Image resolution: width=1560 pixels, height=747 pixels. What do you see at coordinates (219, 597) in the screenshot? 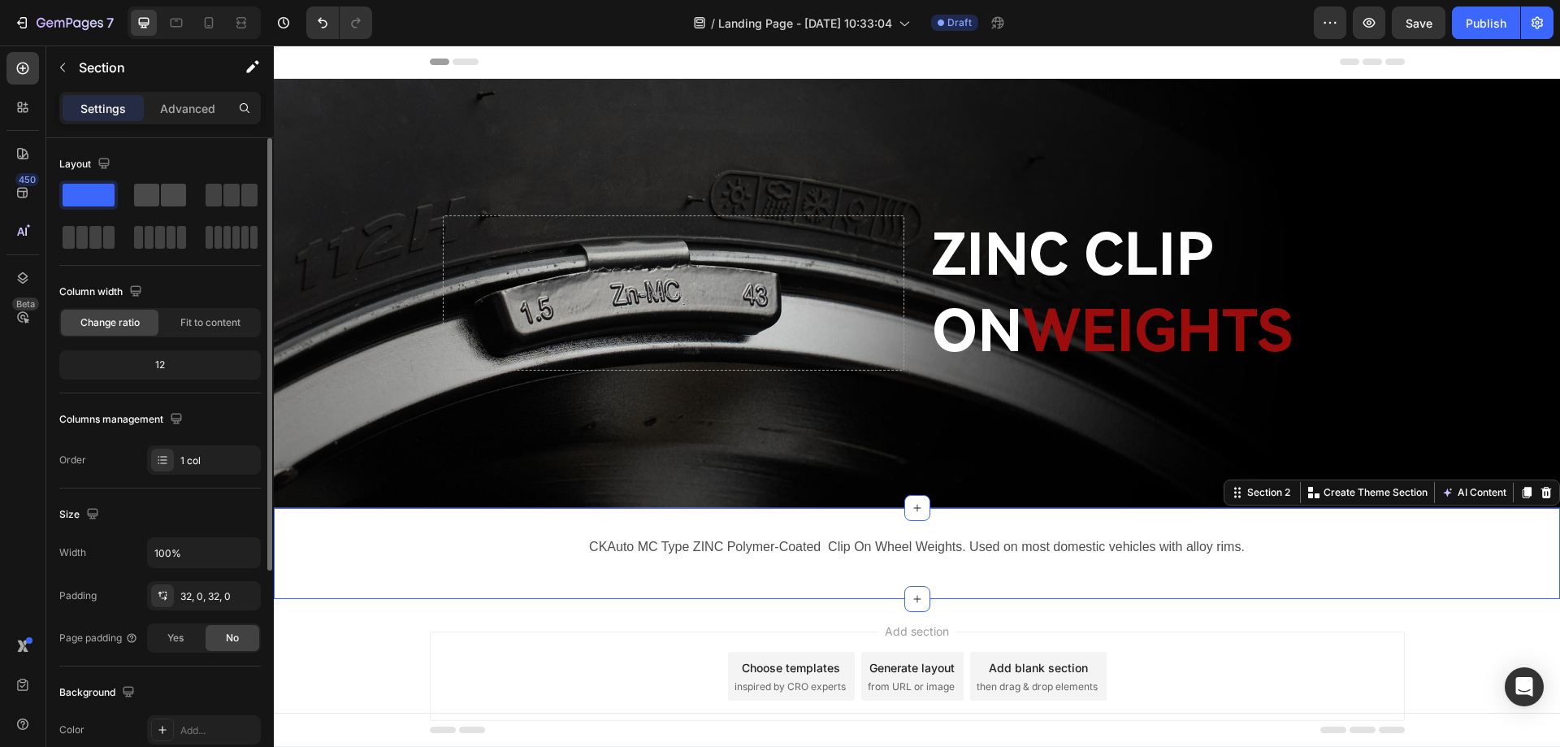
I see `div: 32, 0, 32, 0` at bounding box center [219, 597].